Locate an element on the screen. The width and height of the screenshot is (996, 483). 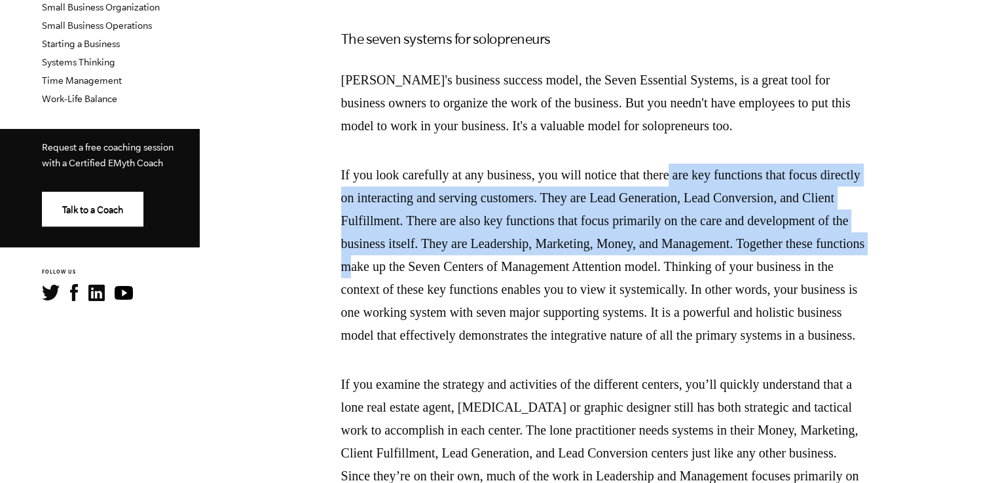
a: Small Business Operations is located at coordinates (97, 26).